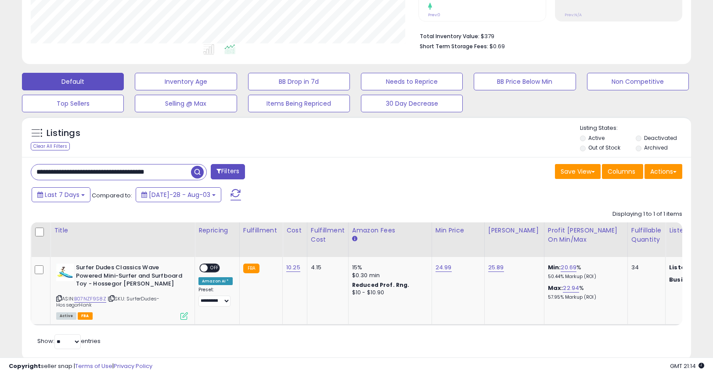  Describe the element at coordinates (635, 128) in the screenshot. I see `p: Listing States:` at that location.